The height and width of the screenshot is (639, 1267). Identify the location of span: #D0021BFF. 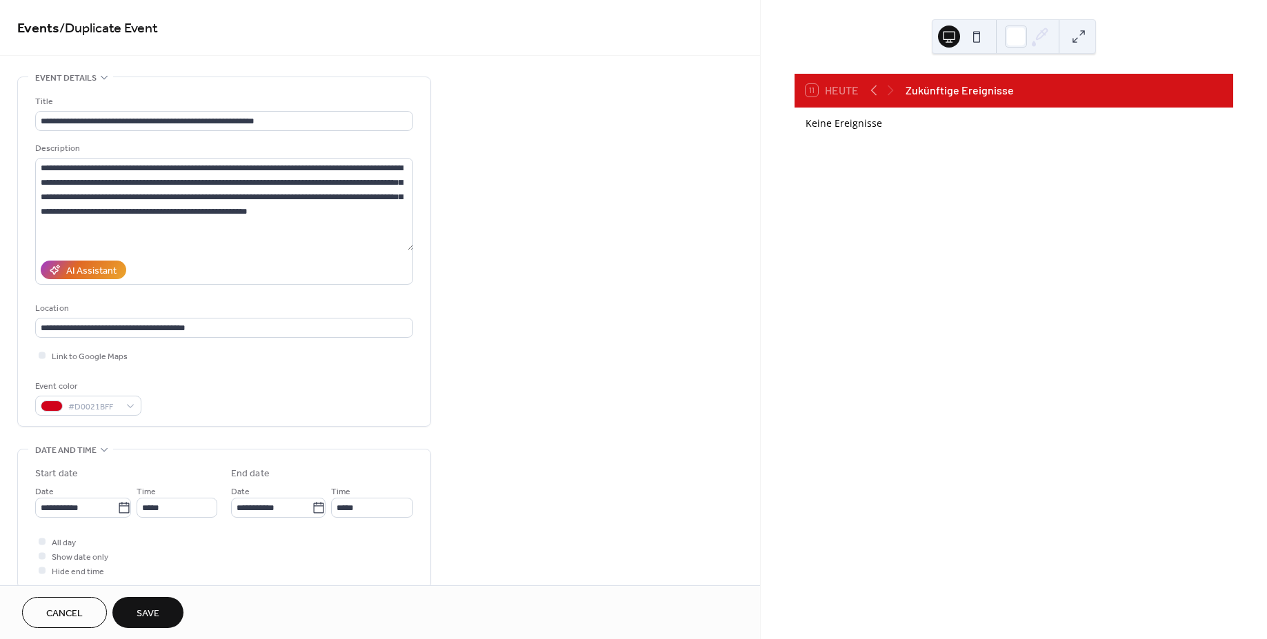
(94, 407).